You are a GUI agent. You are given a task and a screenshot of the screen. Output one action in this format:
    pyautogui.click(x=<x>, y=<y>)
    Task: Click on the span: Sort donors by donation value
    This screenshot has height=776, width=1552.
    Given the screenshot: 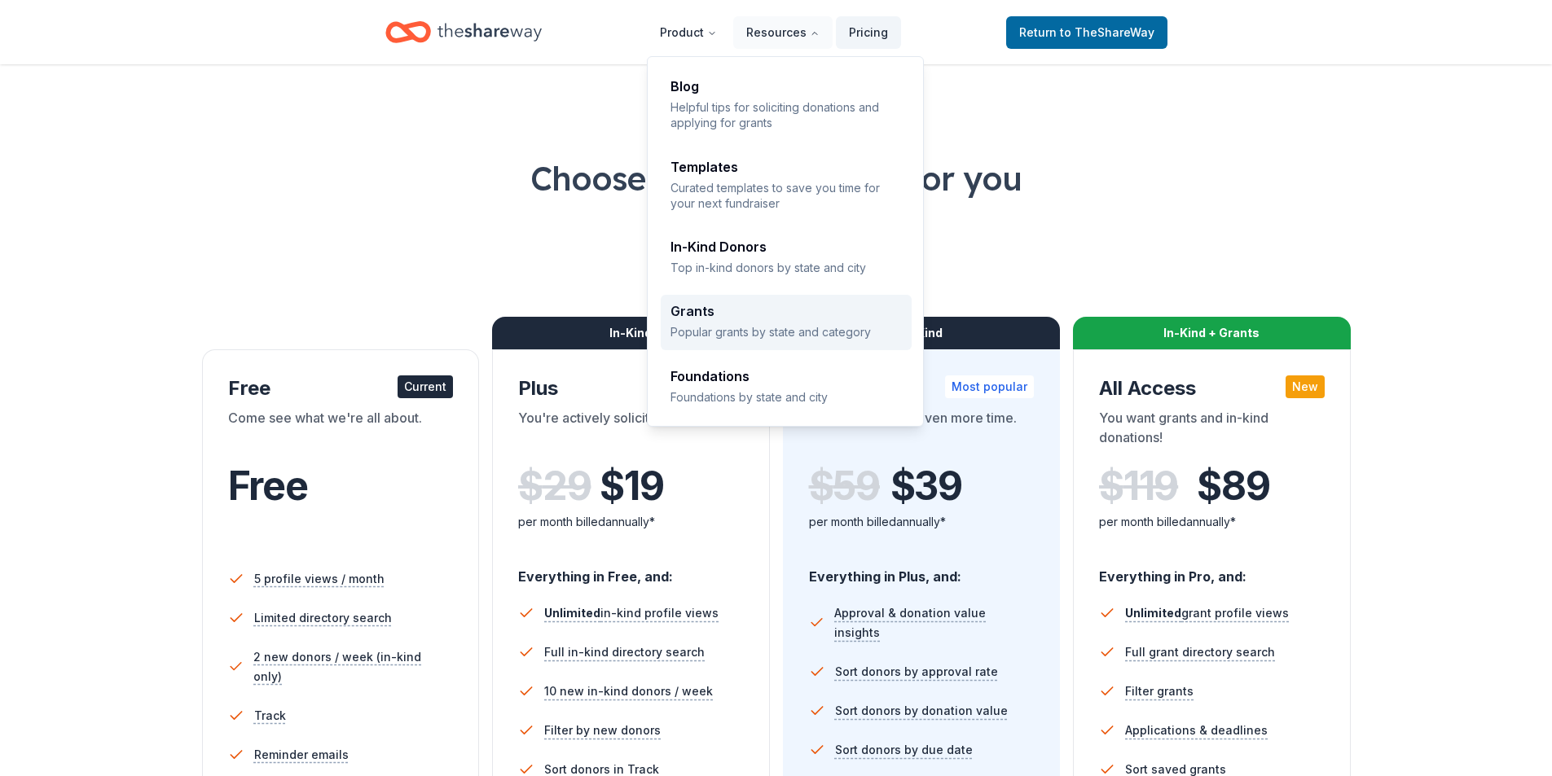 What is the action you would take?
    pyautogui.click(x=921, y=711)
    